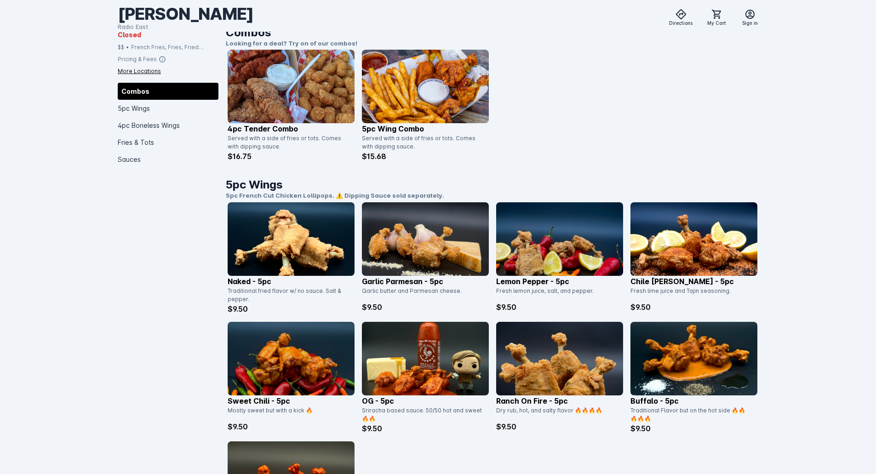  Describe the element at coordinates (168, 142) in the screenshot. I see `div: Fries & Tots` at that location.